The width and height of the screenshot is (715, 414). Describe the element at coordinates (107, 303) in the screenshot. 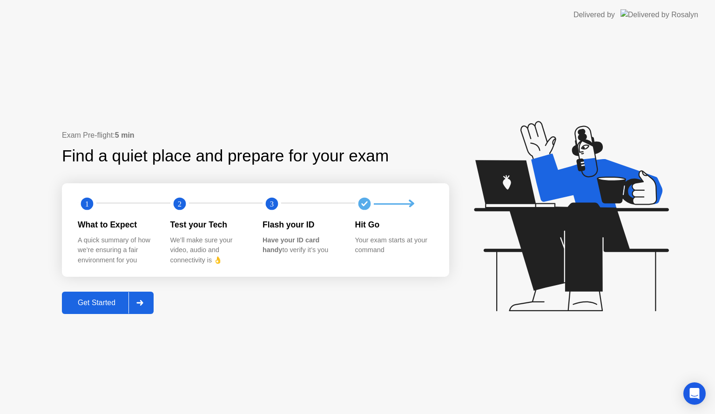

I see `button: Get Started` at that location.